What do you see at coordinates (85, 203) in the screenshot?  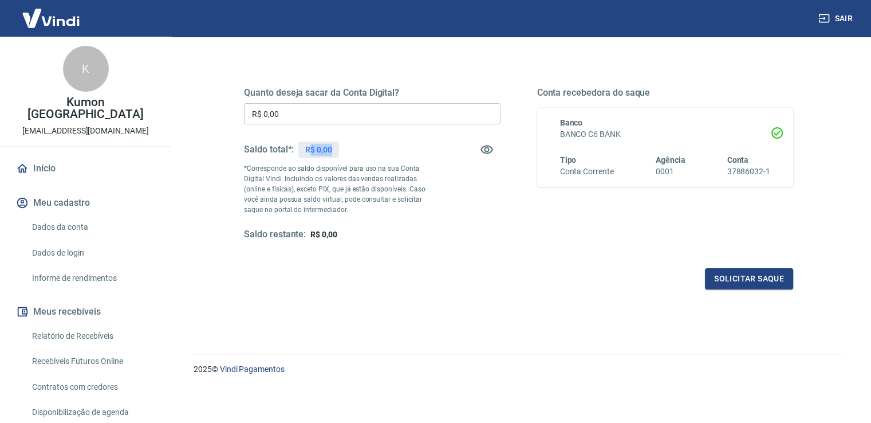 I see `button: Meu cadastro` at bounding box center [85, 203].